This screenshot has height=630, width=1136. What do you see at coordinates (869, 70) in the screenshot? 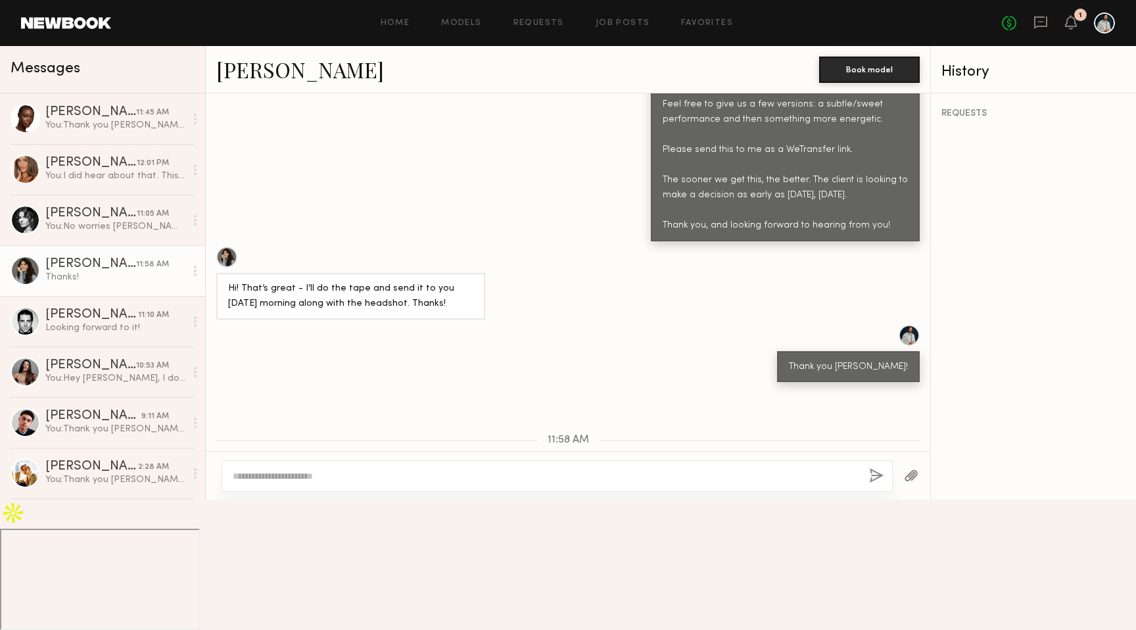
I see `button: Book model` at bounding box center [869, 70].